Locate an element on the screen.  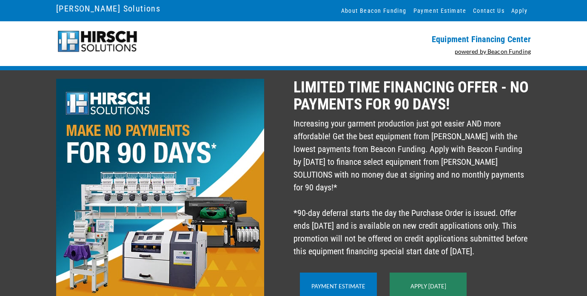
p: Equipment Financing Center is located at coordinates (415, 39).